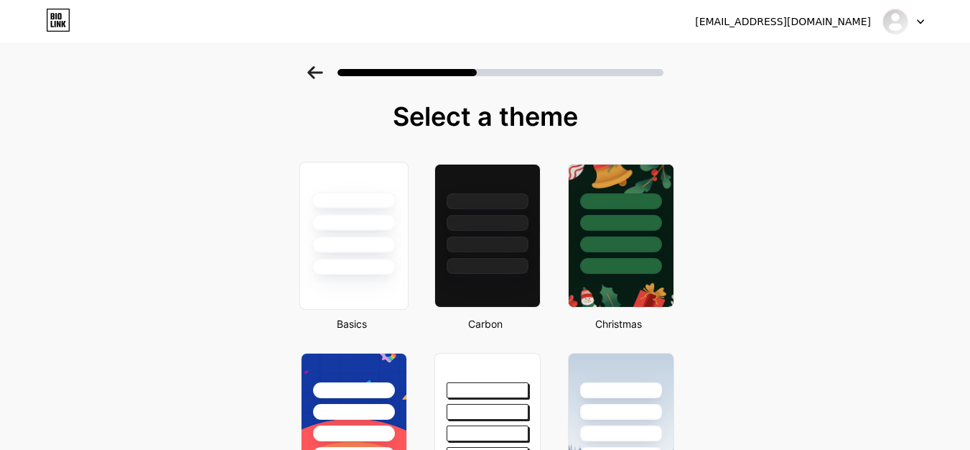 Image resolution: width=970 pixels, height=450 pixels. Describe the element at coordinates (486, 323) in the screenshot. I see `div: Carbon` at that location.